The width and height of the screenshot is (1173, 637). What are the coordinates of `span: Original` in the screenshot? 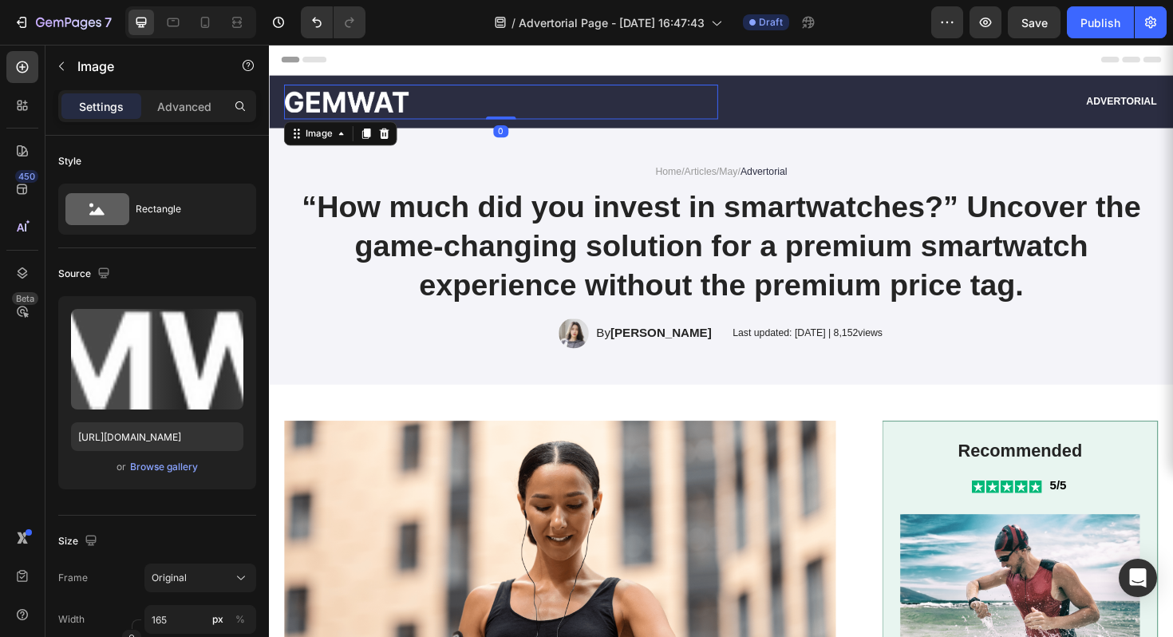 It's located at (169, 578).